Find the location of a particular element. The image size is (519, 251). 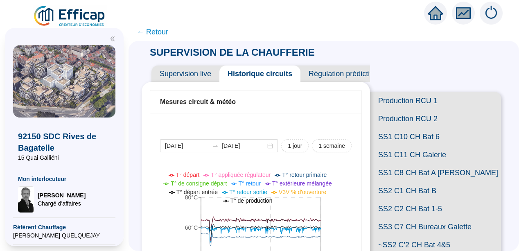

span: to is located at coordinates (215, 146).